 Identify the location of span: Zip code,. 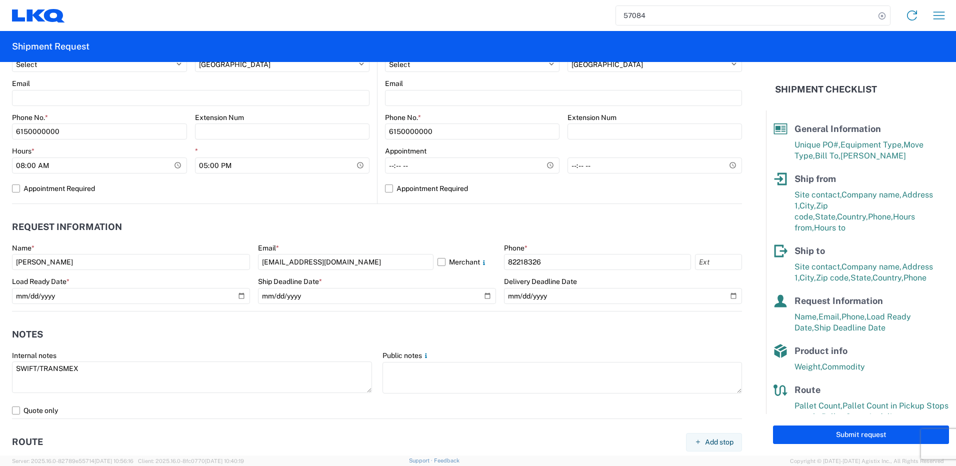
(833, 278).